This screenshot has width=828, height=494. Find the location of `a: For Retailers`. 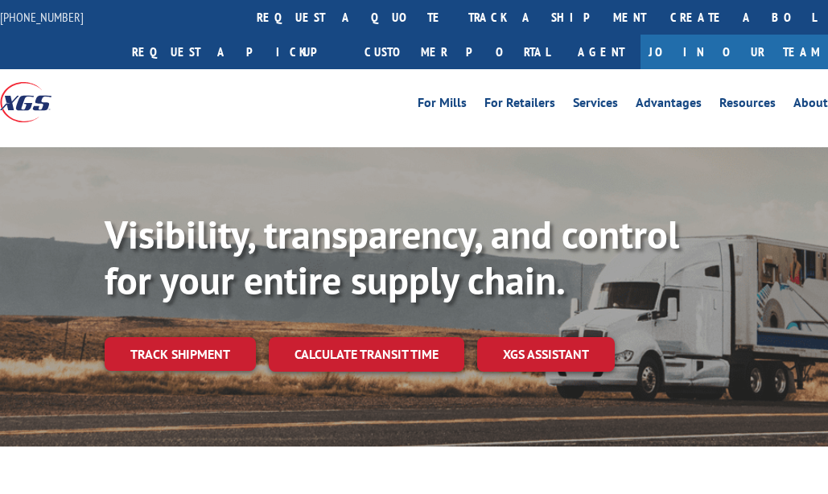

a: For Retailers is located at coordinates (520, 105).